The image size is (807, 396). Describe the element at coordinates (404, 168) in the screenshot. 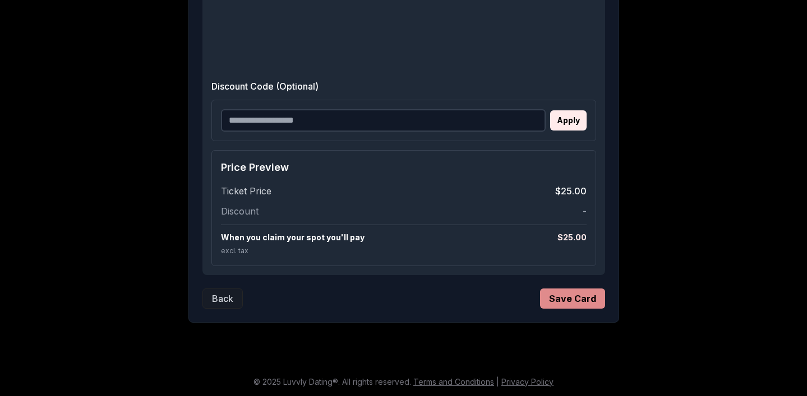

I see `h4: Price Preview` at that location.